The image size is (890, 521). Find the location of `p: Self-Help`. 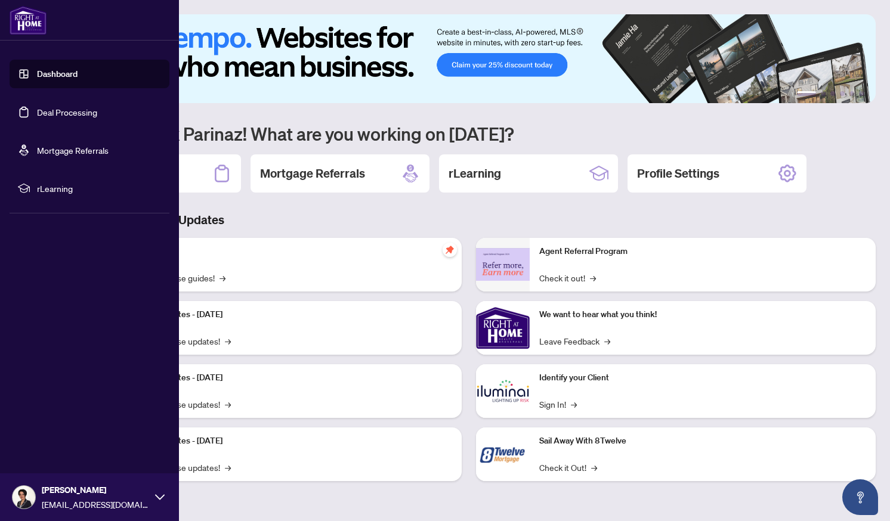

p: Self-Help is located at coordinates (289, 252).